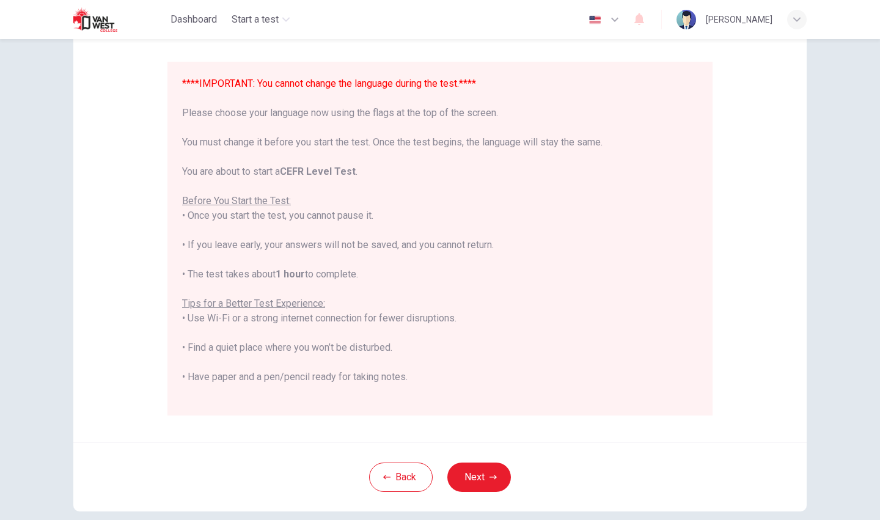 The width and height of the screenshot is (880, 520). I want to click on u: Tips for a Better Test Experience:, so click(254, 303).